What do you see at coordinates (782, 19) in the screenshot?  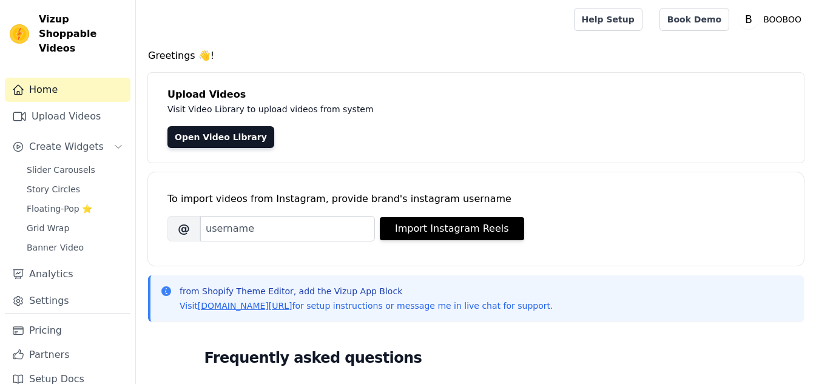 I see `p: BOOBOO` at bounding box center [782, 19].